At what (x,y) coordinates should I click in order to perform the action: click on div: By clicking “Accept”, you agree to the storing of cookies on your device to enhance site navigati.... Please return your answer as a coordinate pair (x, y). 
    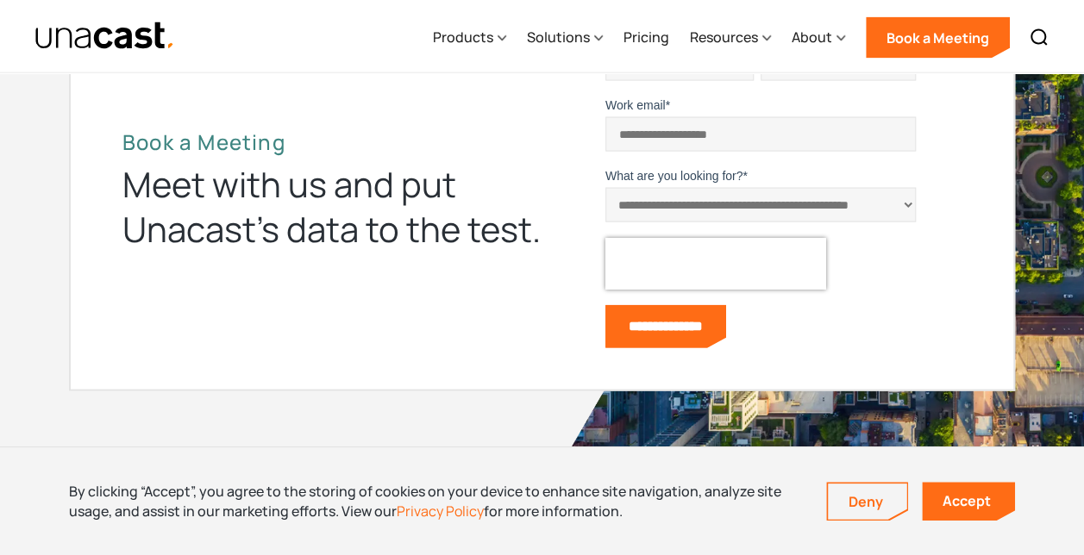
    Looking at the image, I should click on (435, 501).